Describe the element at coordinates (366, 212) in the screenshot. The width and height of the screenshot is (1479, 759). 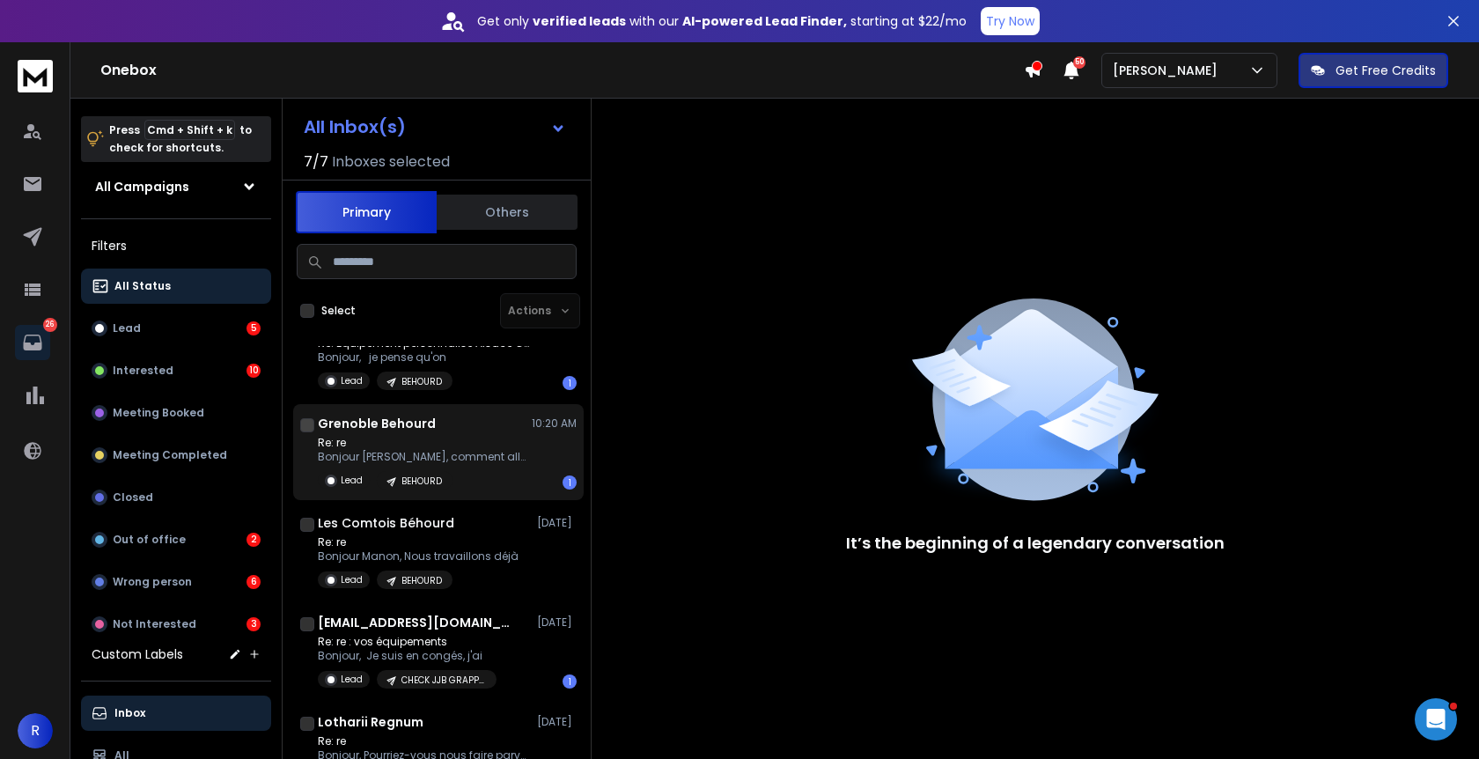
I see `button: Primary` at that location.